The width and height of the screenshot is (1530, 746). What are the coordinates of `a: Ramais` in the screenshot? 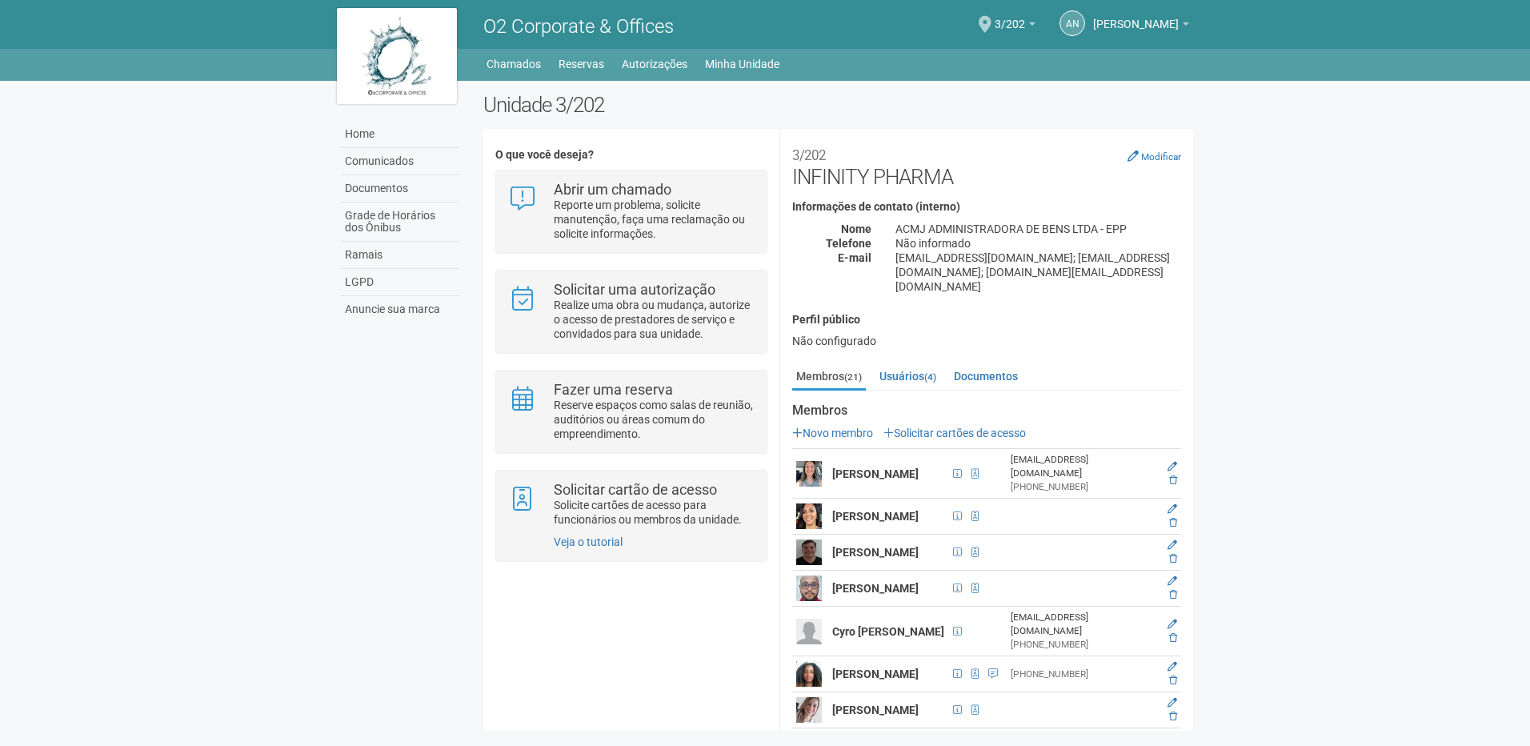 It's located at (400, 255).